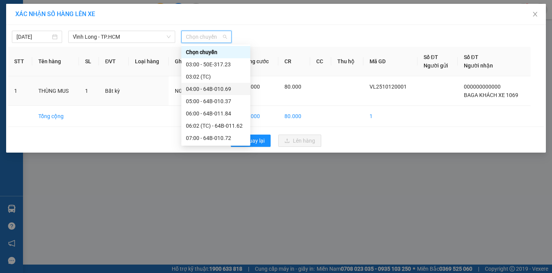  Describe the element at coordinates (436, 66) in the screenshot. I see `span: Người gửi` at that location.